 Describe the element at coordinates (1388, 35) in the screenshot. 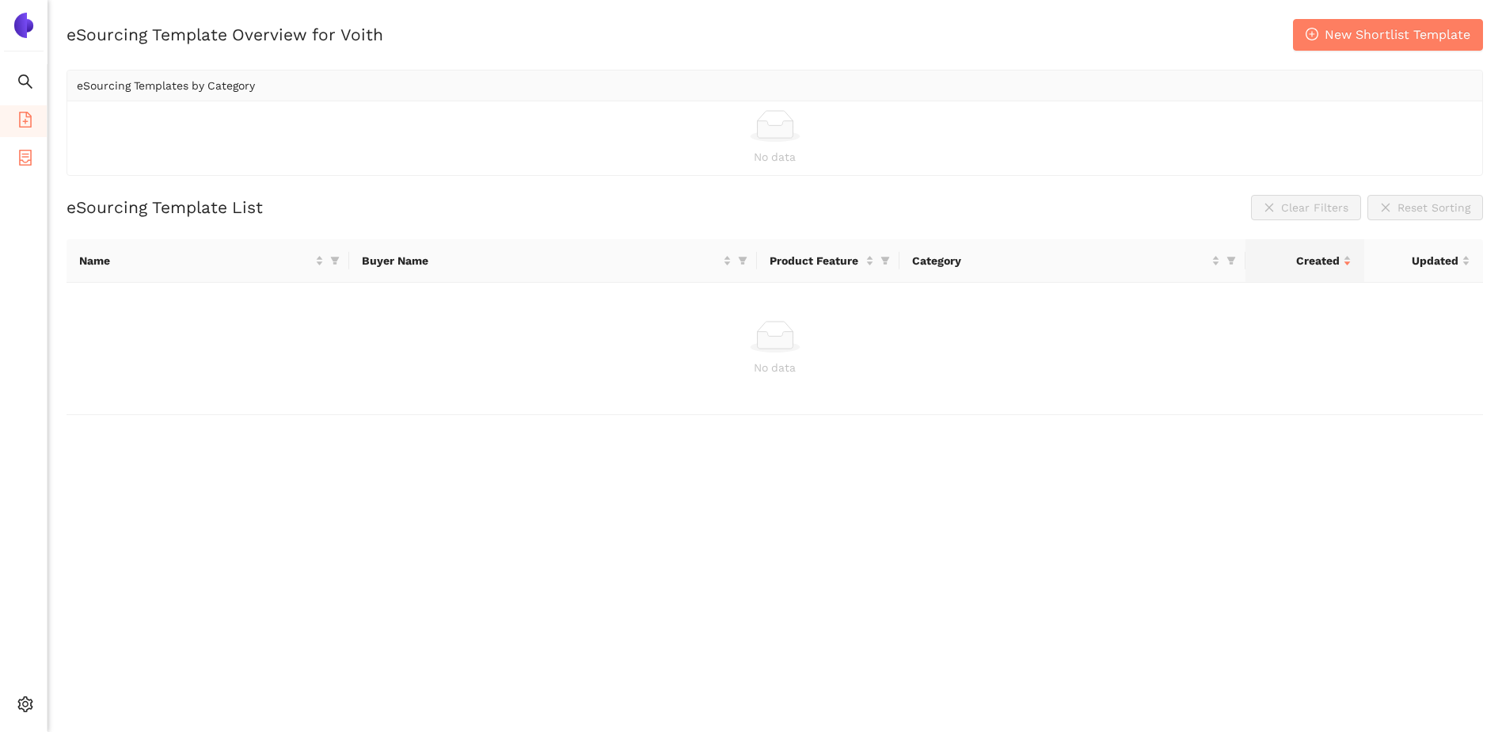

I see `button: plus-circleNew Shortlist Template` at that location.